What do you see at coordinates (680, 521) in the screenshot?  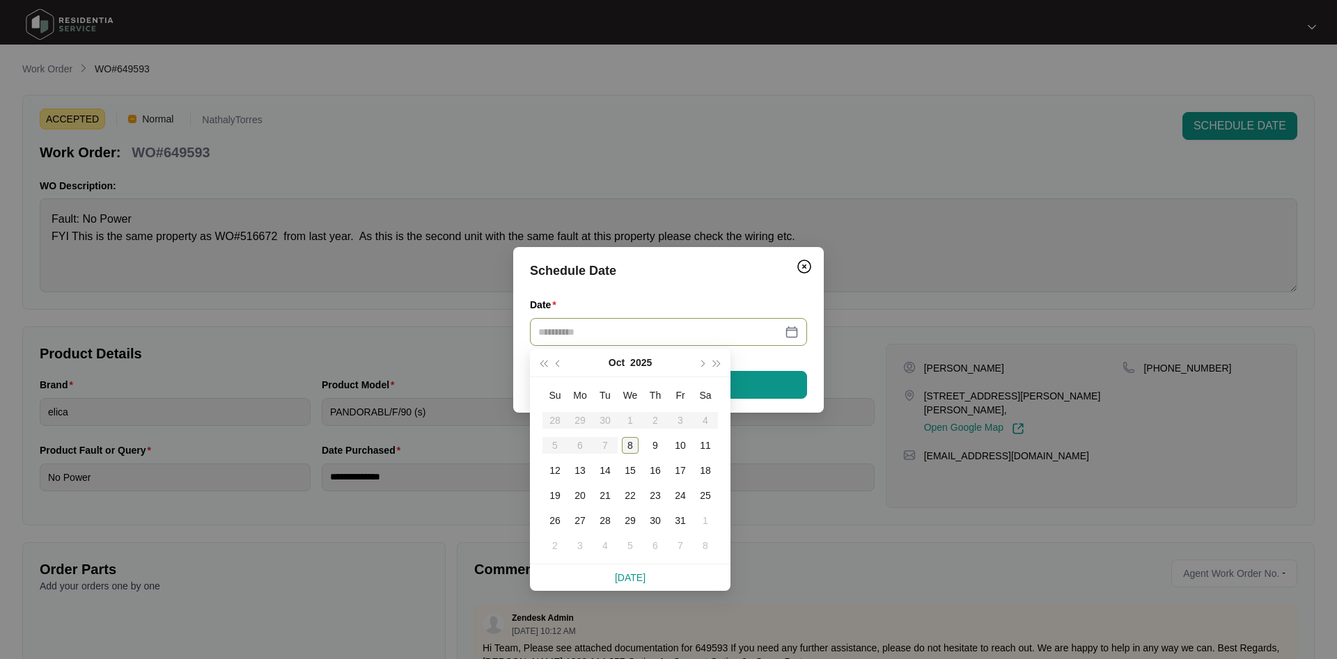 I see `div: 31` at bounding box center [680, 521].